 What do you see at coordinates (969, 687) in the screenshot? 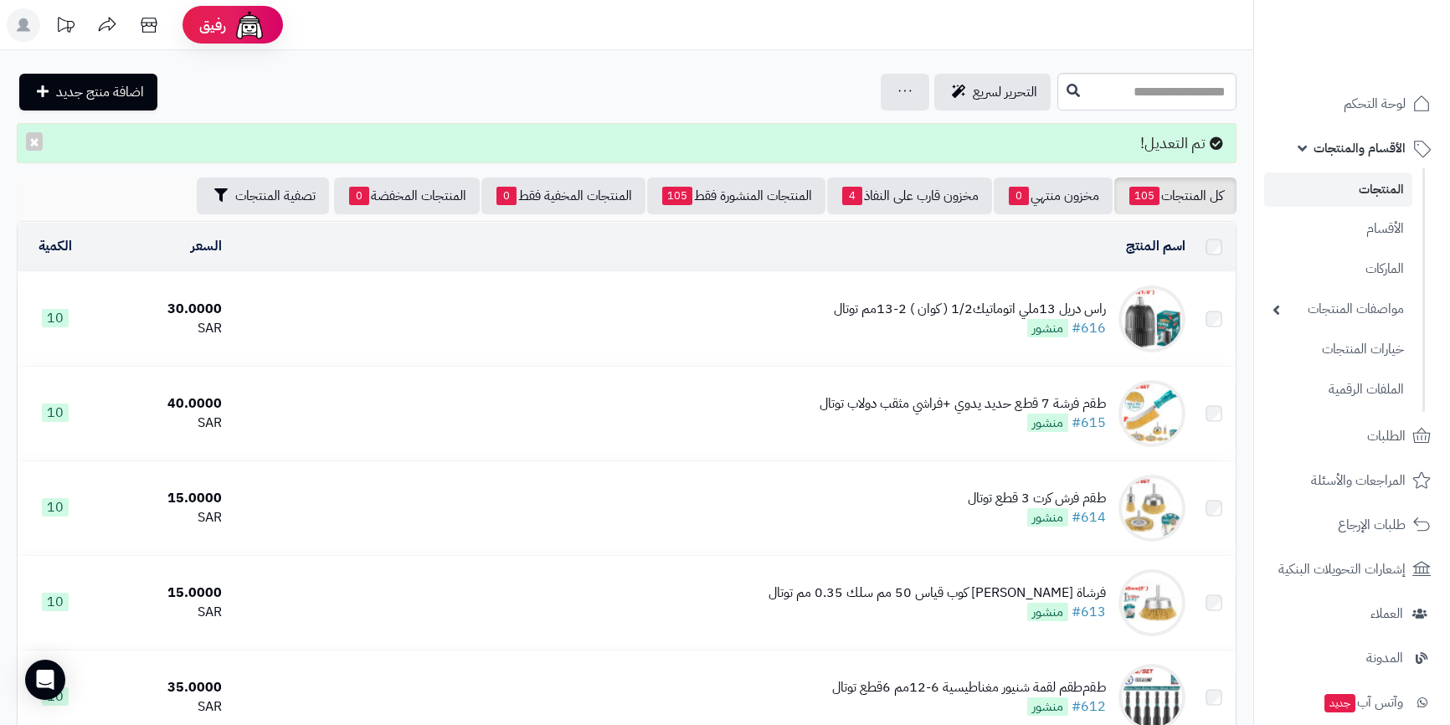
I see `div: ﻁﻘﻡطقم لقمة شنيور مغناطيسية 6-12مم 6قطع توتال` at bounding box center [969, 687].